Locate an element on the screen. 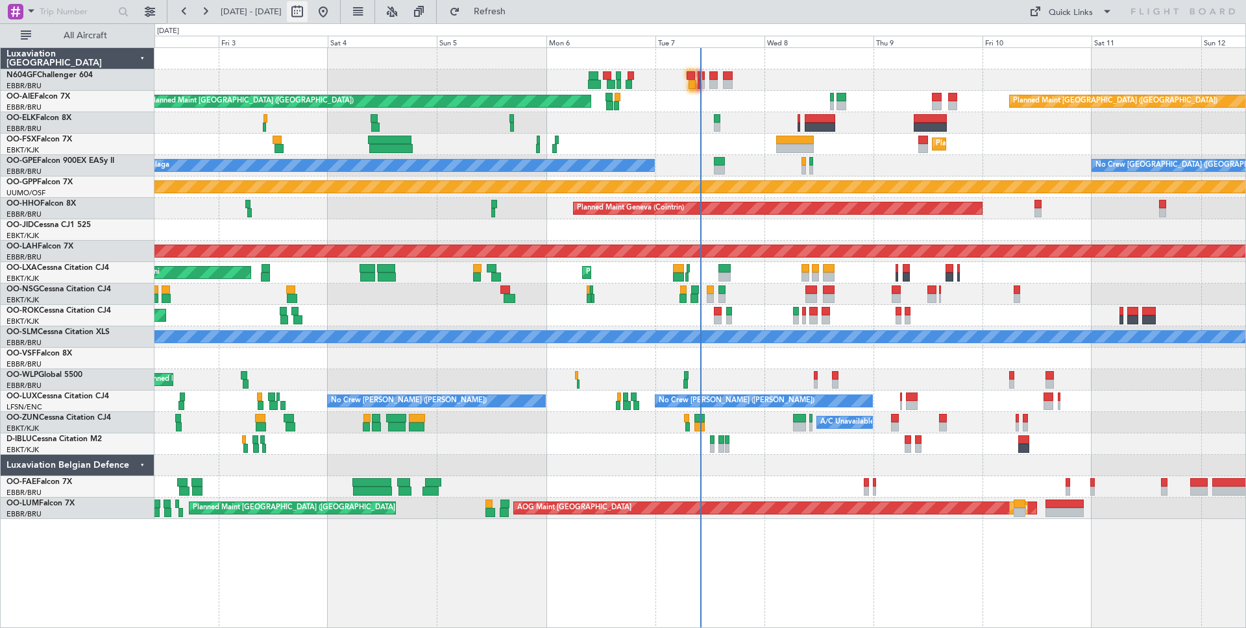  span: D-IBLU is located at coordinates (19, 439).